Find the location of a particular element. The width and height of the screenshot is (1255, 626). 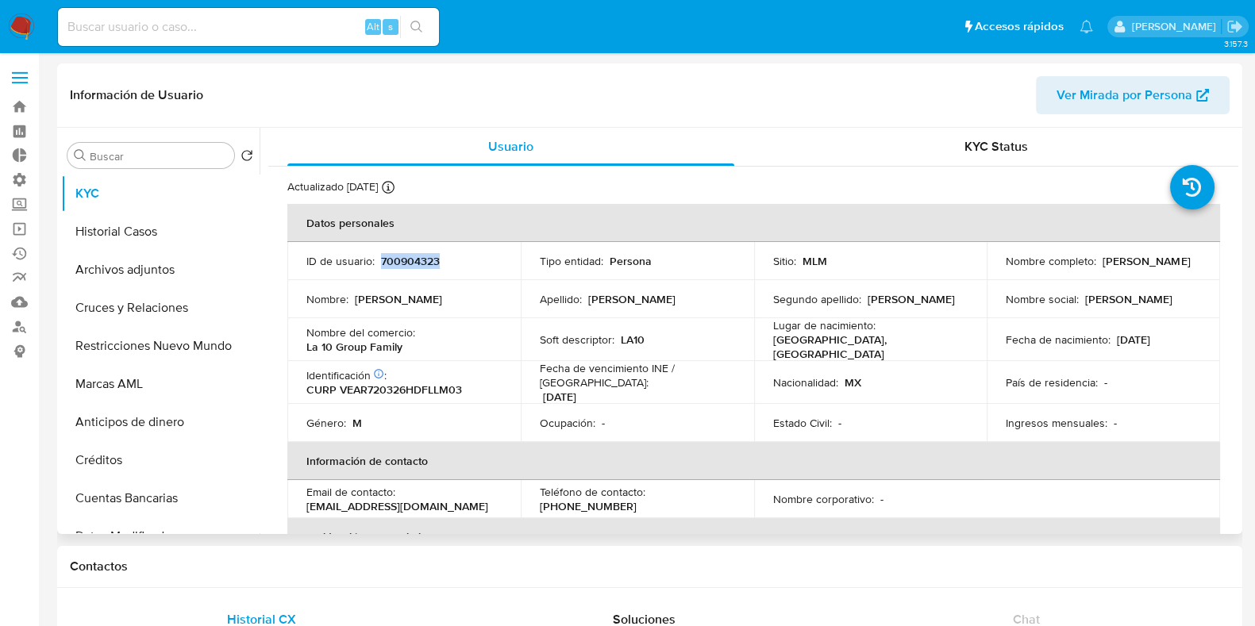

button: search-icon is located at coordinates (416, 27).